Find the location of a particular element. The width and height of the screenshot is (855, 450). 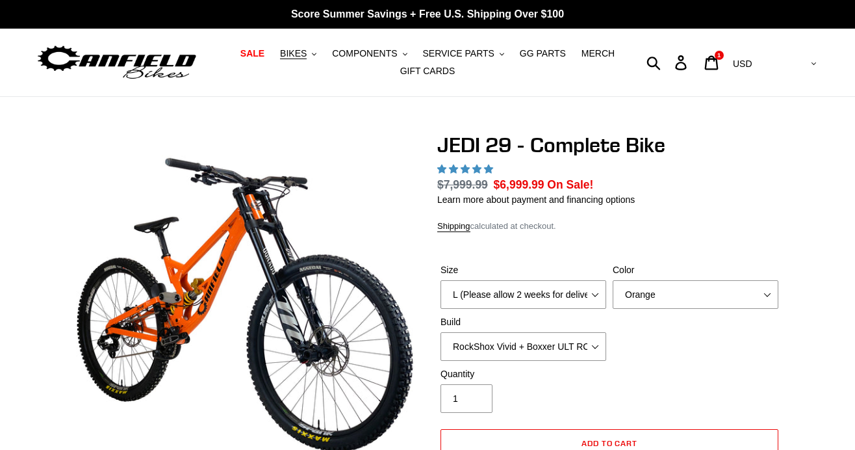

s: $7,999.99 is located at coordinates (463, 185).